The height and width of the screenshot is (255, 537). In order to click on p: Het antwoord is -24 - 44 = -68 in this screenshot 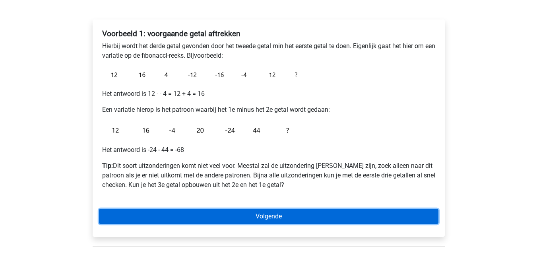, I will do `click(269, 150)`.